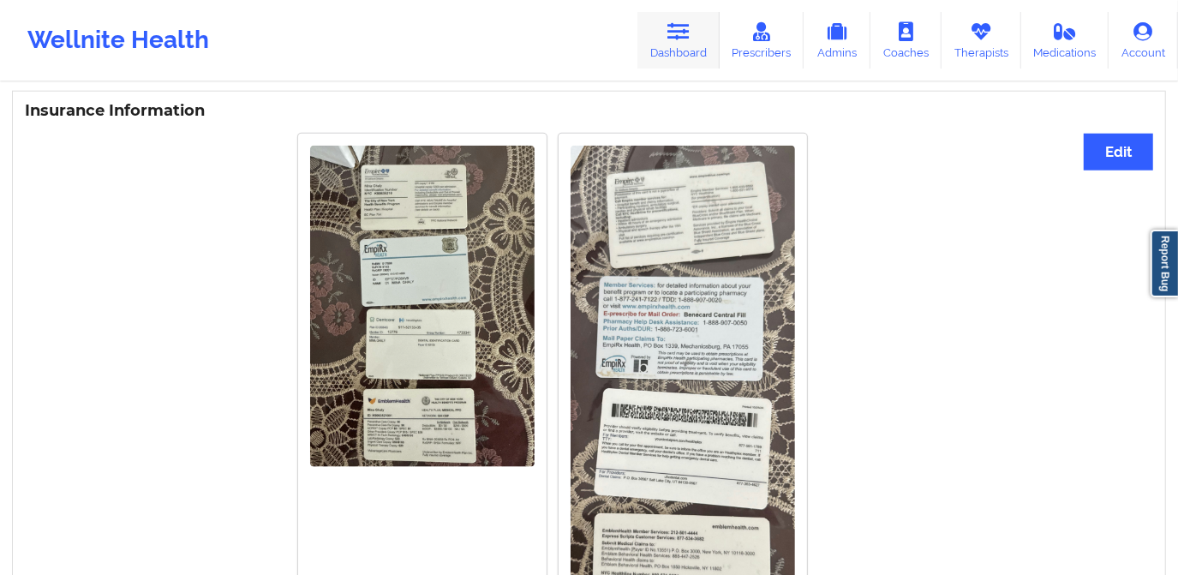 This screenshot has height=575, width=1178. Describe the element at coordinates (1118, 152) in the screenshot. I see `button: Edit` at that location.